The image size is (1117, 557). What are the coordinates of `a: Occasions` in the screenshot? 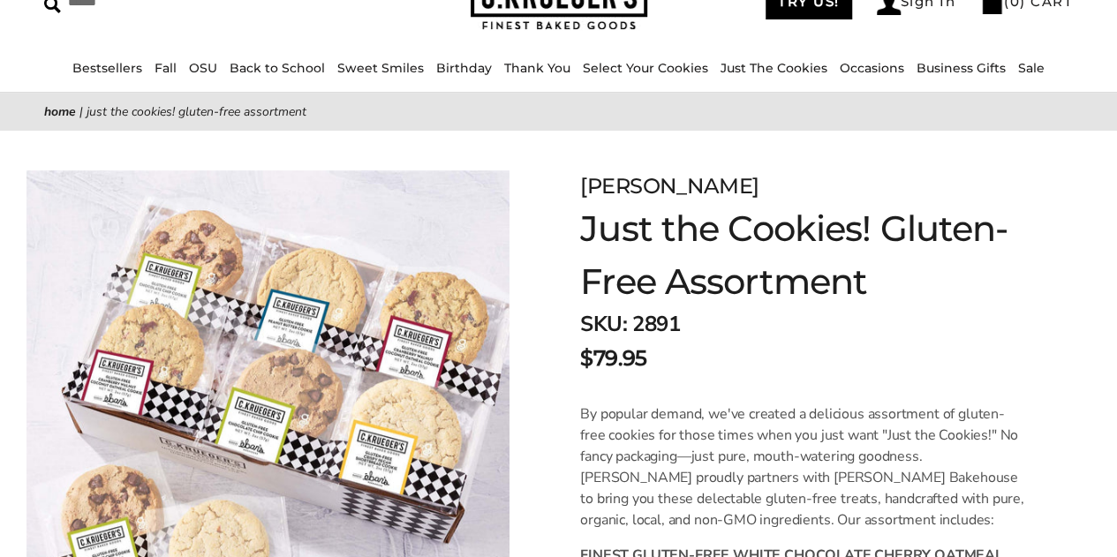 It's located at (872, 68).